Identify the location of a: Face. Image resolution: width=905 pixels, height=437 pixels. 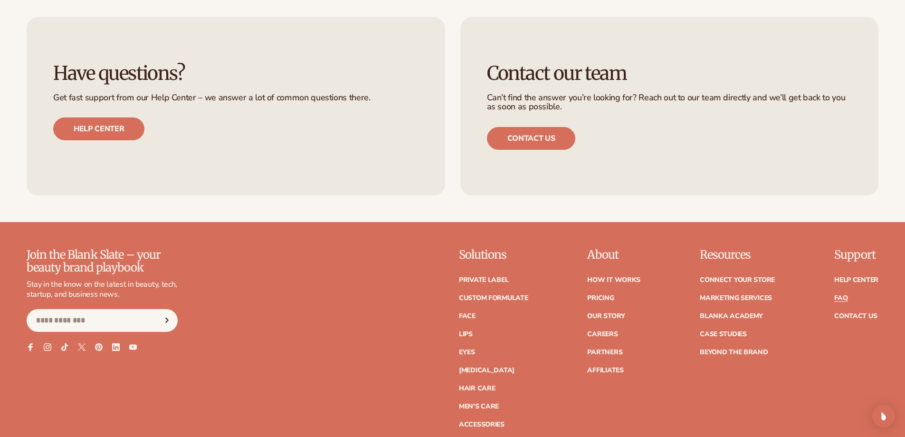
(467, 316).